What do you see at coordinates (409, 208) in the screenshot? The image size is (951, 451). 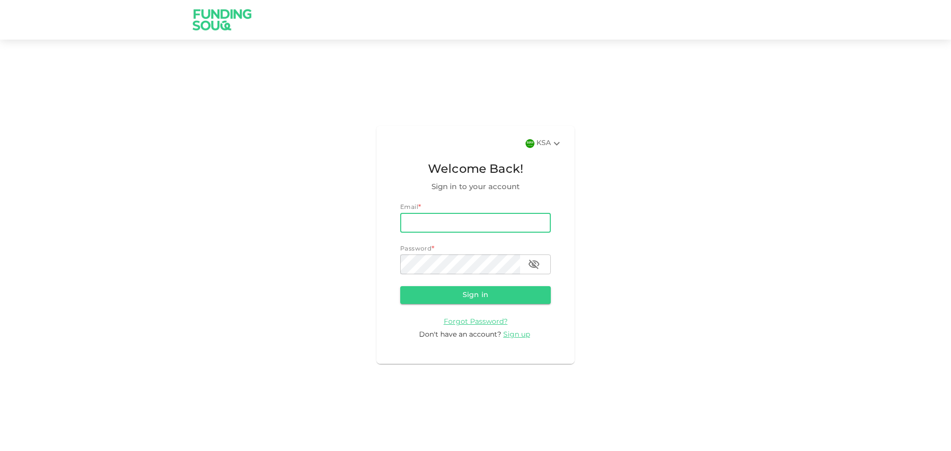 I see `span: Email` at bounding box center [409, 208].